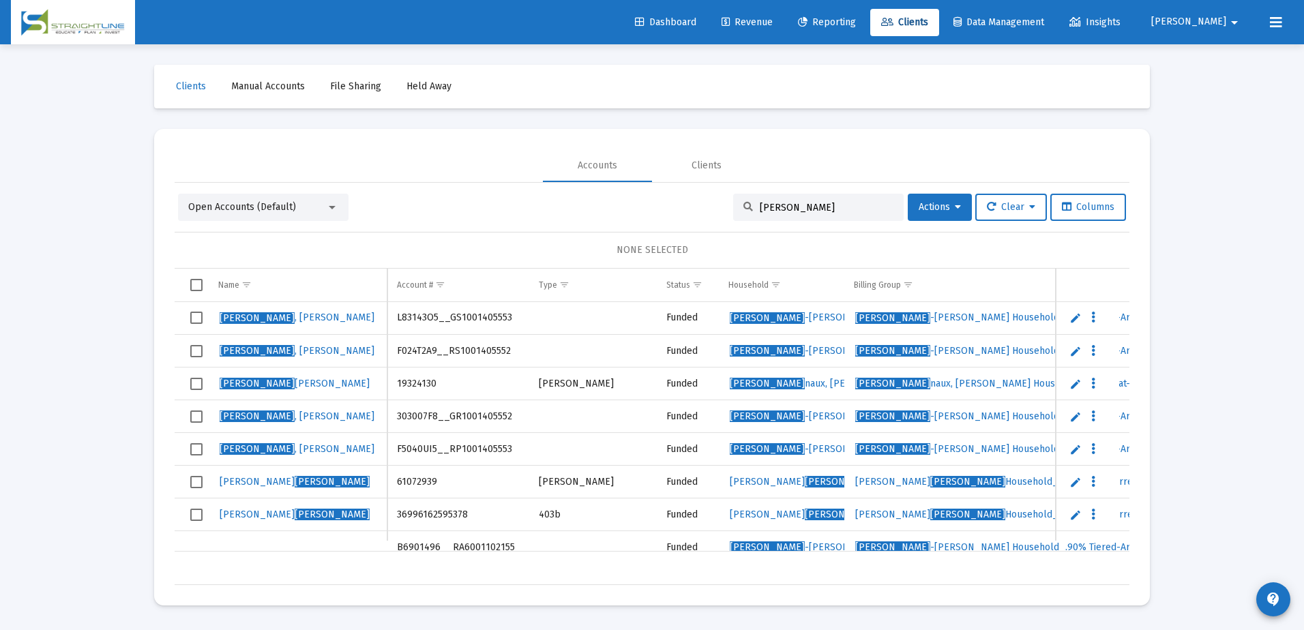  Describe the element at coordinates (1274, 600) in the screenshot. I see `mat-icon: contact_support` at that location.